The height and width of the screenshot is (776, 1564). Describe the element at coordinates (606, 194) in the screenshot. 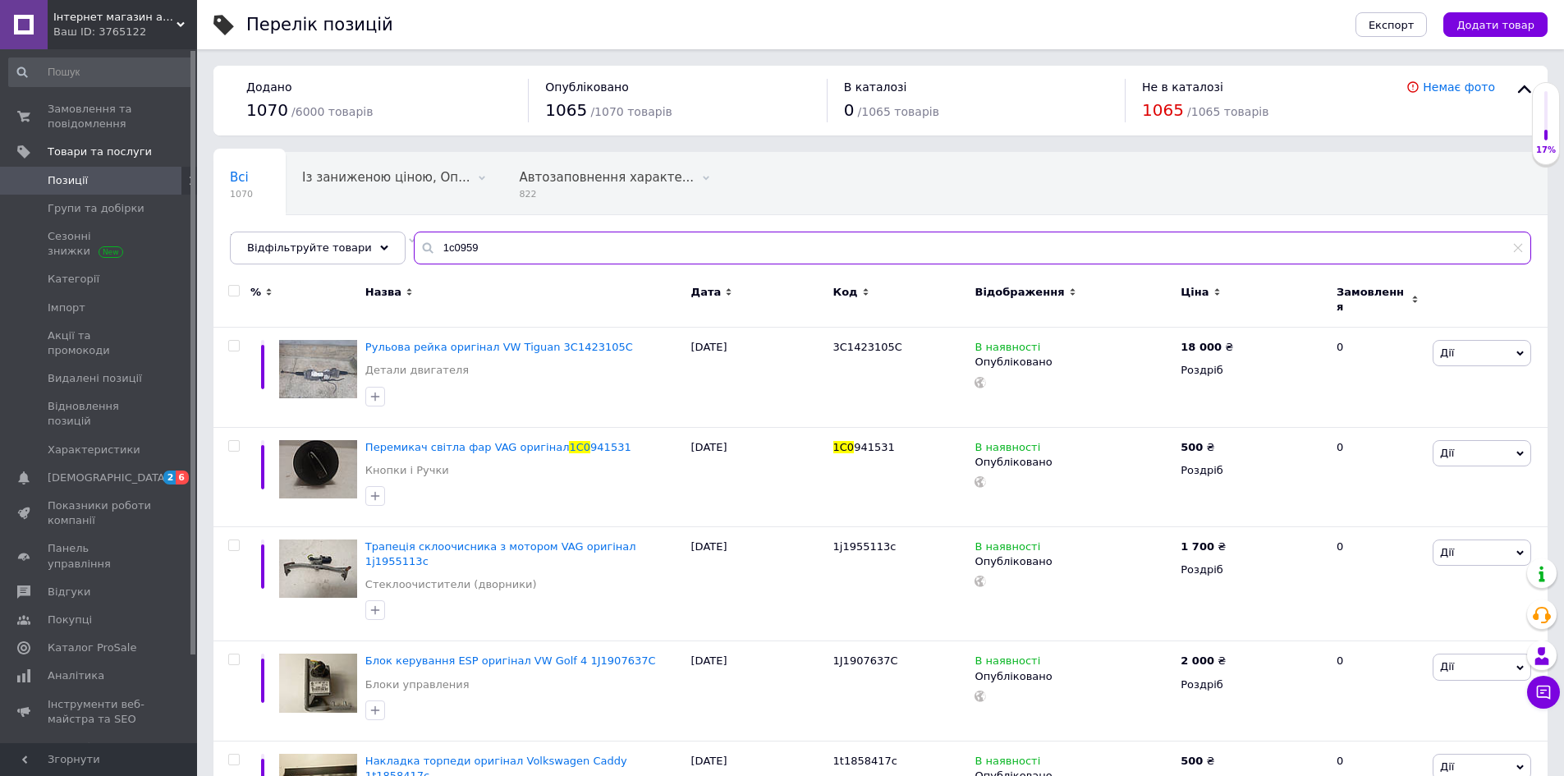

I see `span: 822` at that location.